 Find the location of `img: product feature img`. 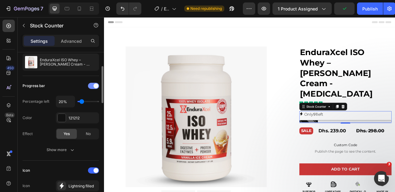

img: product feature img is located at coordinates (31, 62).